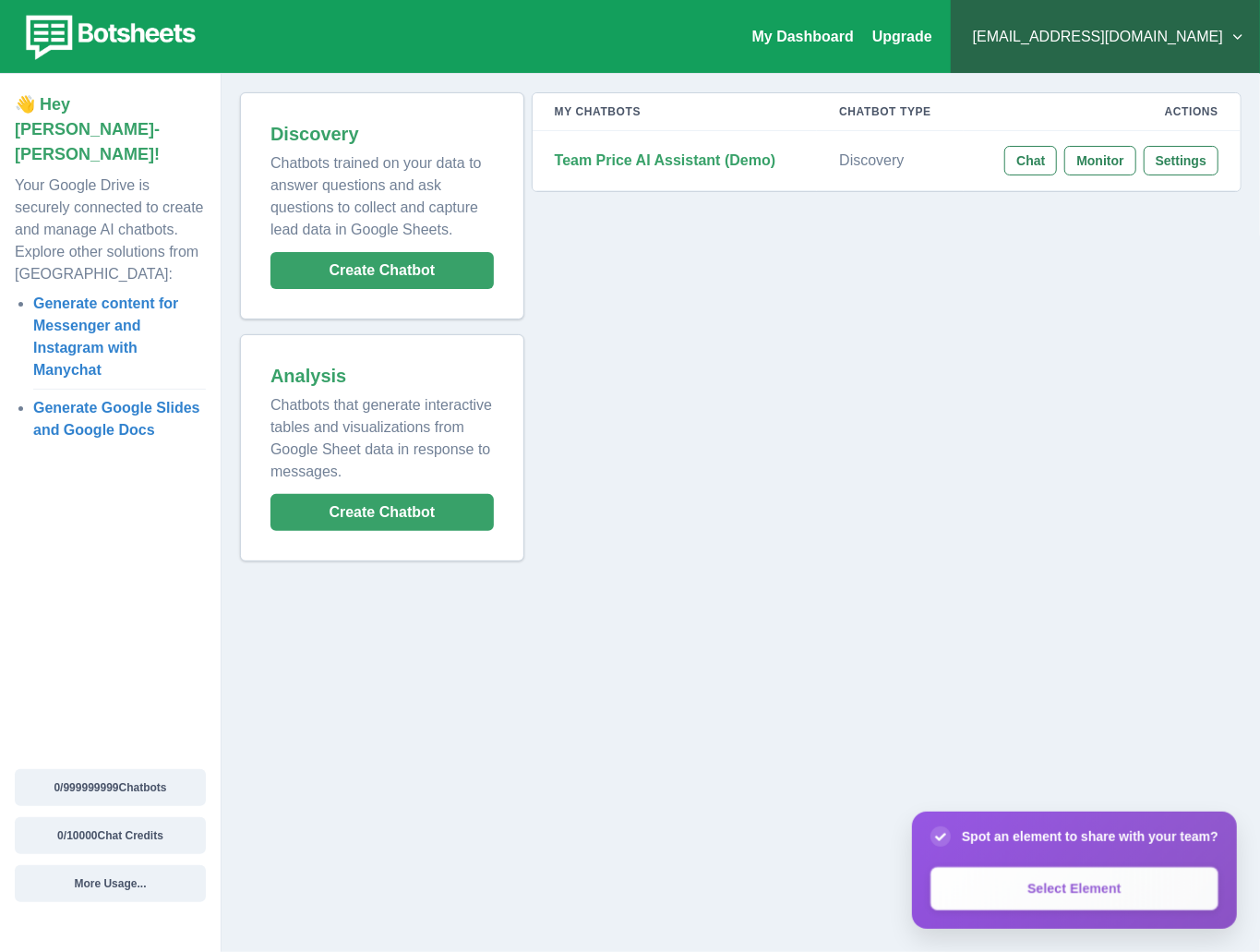 This screenshot has width=1260, height=952. Describe the element at coordinates (110, 226) in the screenshot. I see `p: Your Google Drive is securely connected to create and manage AI chatbots. Explore other solutions...` at that location.